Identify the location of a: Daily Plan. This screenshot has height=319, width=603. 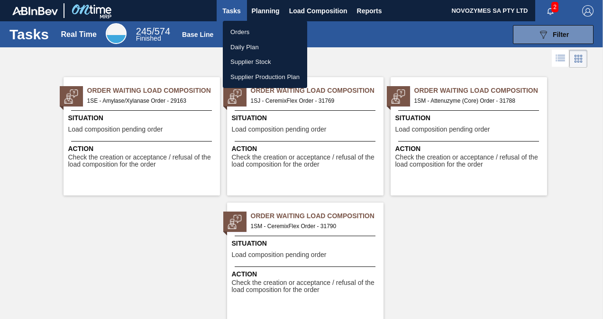
(265, 47).